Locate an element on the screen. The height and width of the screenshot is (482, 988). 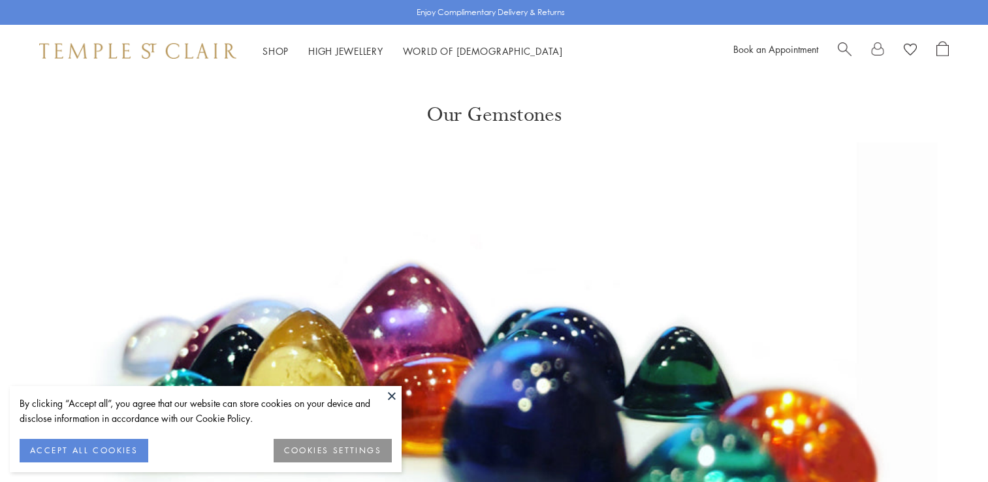
img: Temple St. Clair is located at coordinates (138, 51).